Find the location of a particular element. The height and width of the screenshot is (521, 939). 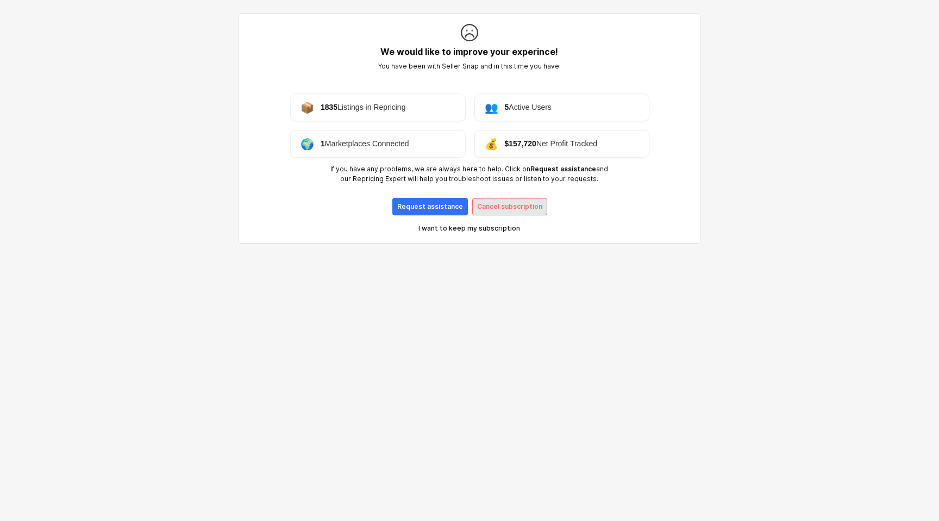

p: I want to keep my subscription is located at coordinates (469, 228).